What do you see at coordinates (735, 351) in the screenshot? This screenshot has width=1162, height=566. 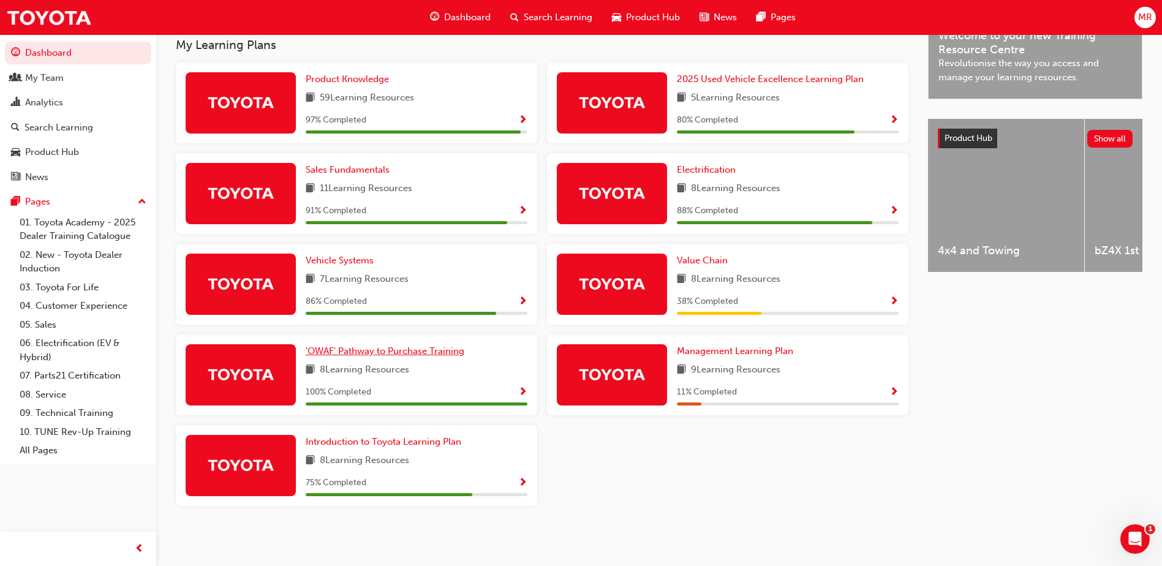 I see `span: Management Learning Plan` at bounding box center [735, 351].